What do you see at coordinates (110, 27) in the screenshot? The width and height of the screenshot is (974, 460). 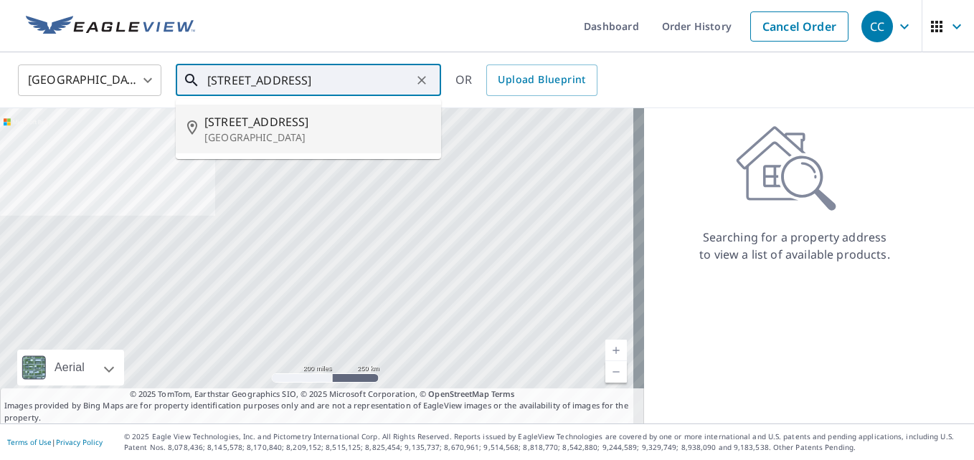 I see `img: EV Logo` at bounding box center [110, 27].